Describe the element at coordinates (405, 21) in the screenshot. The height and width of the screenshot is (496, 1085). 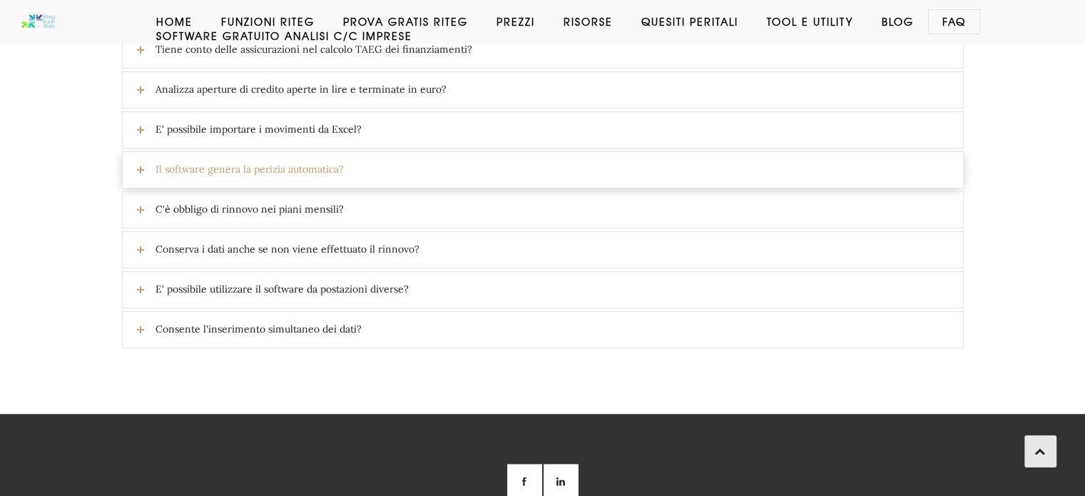
I see `a: Prova Gratis Riteg` at that location.